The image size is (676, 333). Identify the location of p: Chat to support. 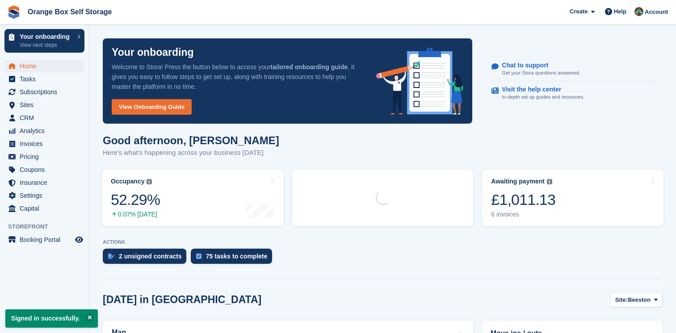
(537, 65).